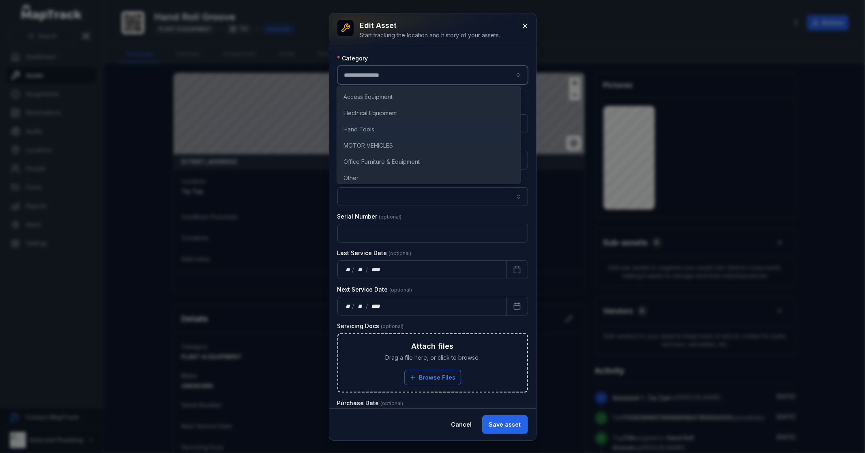 The width and height of the screenshot is (865, 453). Describe the element at coordinates (433, 378) in the screenshot. I see `button: Browse Files` at that location.